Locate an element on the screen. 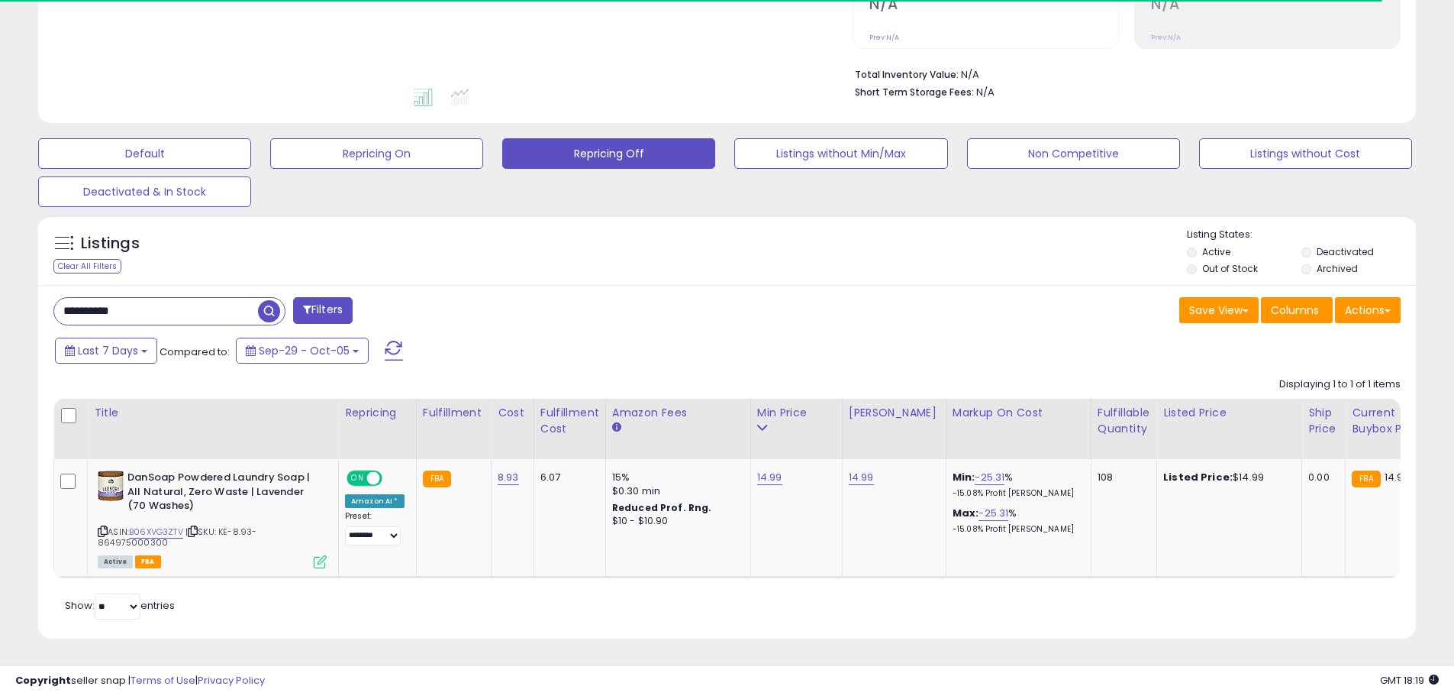  p: Listing States: is located at coordinates (1302, 234).